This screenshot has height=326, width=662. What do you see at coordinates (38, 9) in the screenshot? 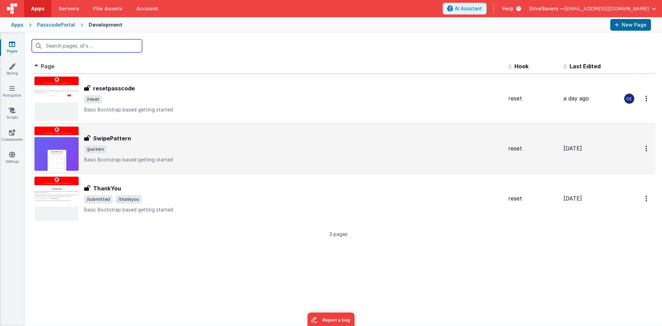
I see `span: Apps` at bounding box center [38, 9].